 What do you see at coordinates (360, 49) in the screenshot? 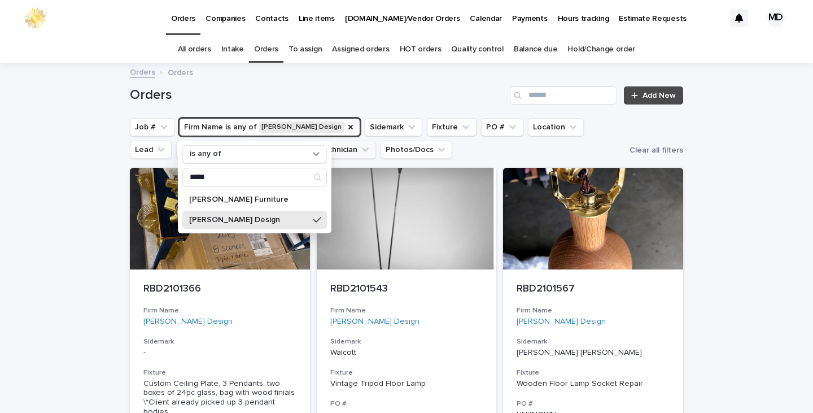
I see `a: Assigned orders` at bounding box center [360, 49].